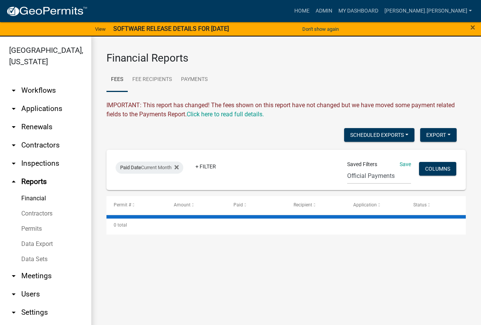 This screenshot has height=325, width=481. What do you see at coordinates (182, 205) in the screenshot?
I see `span: Amount` at bounding box center [182, 205].